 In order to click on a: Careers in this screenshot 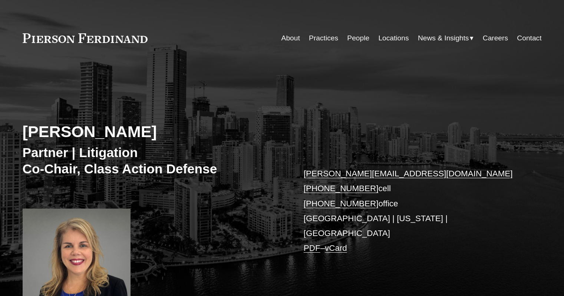, I will do `click(495, 38)`.